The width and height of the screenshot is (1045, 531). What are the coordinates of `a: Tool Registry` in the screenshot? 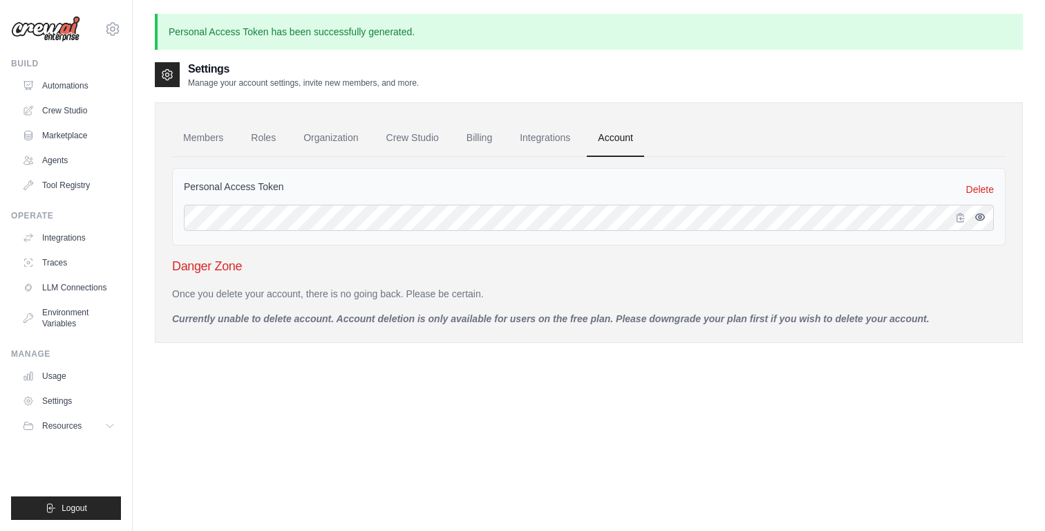 It's located at (68, 185).